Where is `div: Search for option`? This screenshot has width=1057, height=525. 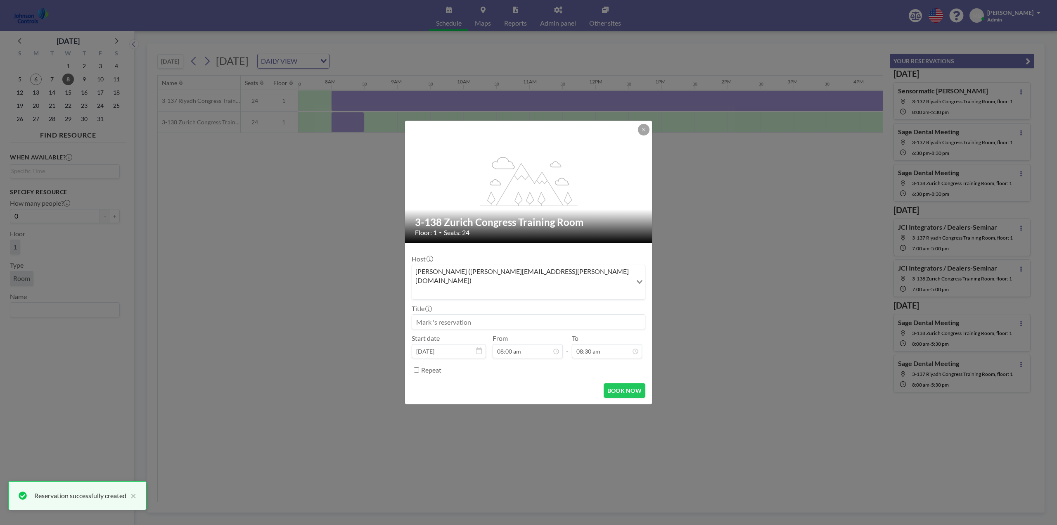 div: Search for option is located at coordinates (529, 282).